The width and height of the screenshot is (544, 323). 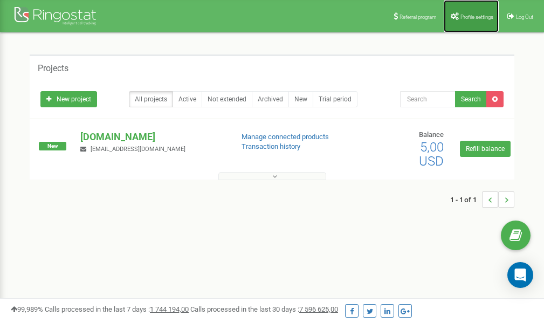 I want to click on input: Search, so click(x=428, y=99).